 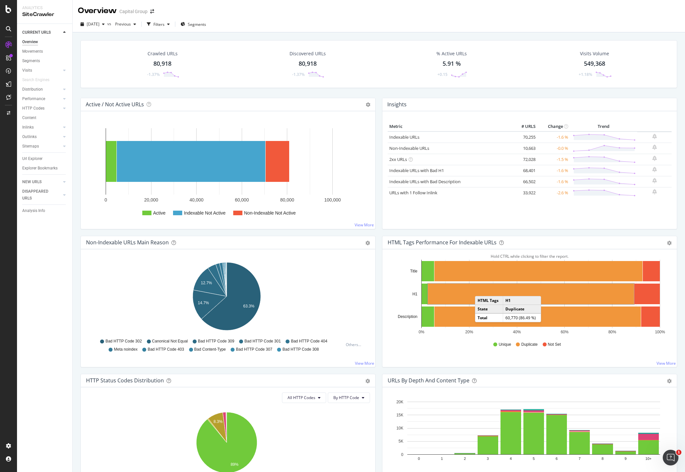 What do you see at coordinates (304, 398) in the screenshot?
I see `button: All HTTP Codes` at bounding box center [304, 398].